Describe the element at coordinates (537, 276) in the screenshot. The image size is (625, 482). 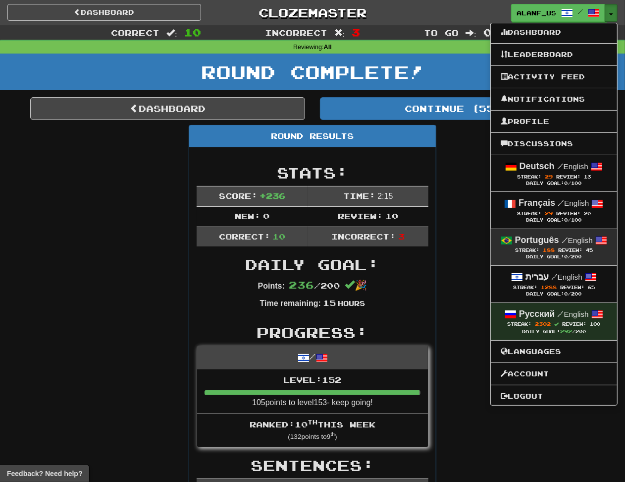
I see `strong: עברית` at that location.